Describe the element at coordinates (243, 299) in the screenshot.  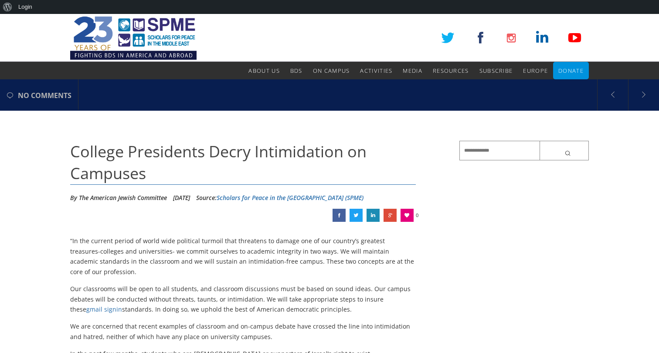
I see `p: Our classrooms will be open to all students, and classroom discussions must be based on sound ide...` at that location.